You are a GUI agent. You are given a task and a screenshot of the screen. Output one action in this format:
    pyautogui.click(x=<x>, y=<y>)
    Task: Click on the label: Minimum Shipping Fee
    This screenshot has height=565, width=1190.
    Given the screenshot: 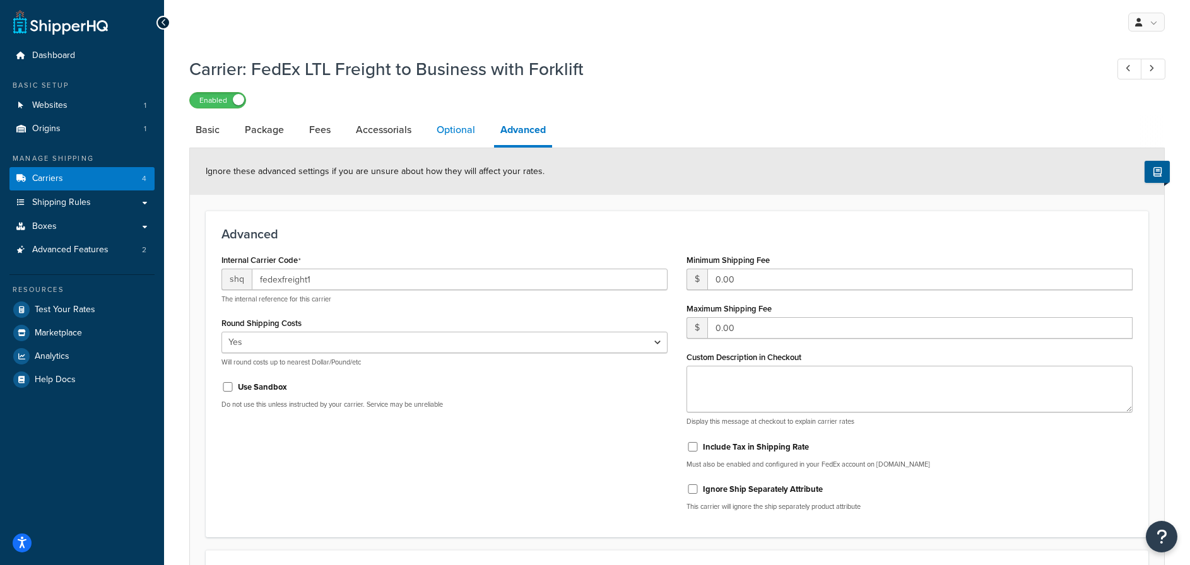 What is the action you would take?
    pyautogui.click(x=728, y=260)
    